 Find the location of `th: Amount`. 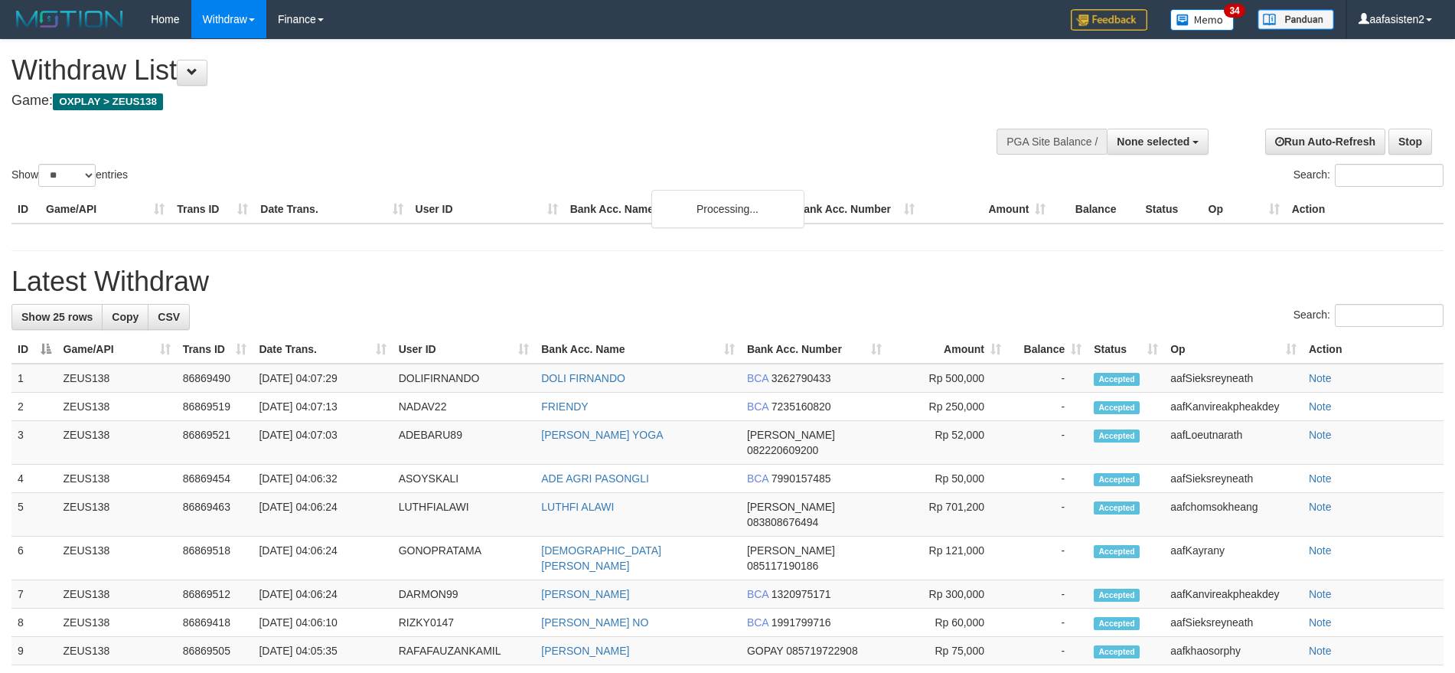

th: Amount is located at coordinates (986, 209).